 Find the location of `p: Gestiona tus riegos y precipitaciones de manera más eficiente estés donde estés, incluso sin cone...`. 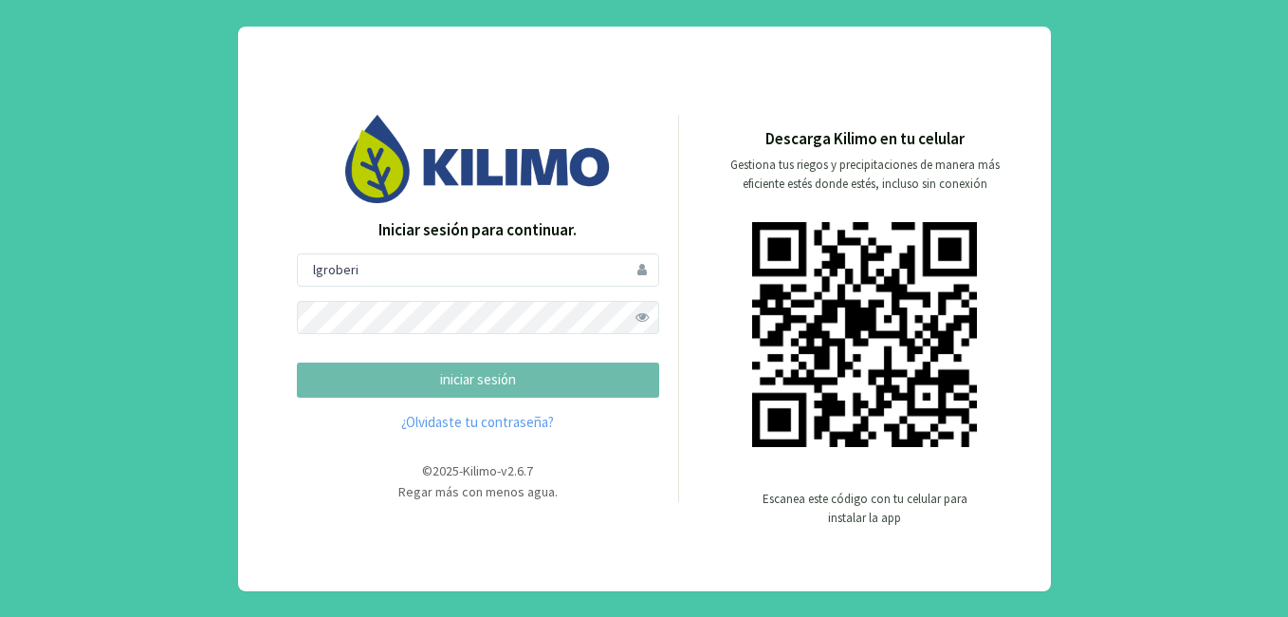

p: Gestiona tus riegos y precipitaciones de manera más eficiente estés donde estés, incluso sin cone... is located at coordinates (865, 175).